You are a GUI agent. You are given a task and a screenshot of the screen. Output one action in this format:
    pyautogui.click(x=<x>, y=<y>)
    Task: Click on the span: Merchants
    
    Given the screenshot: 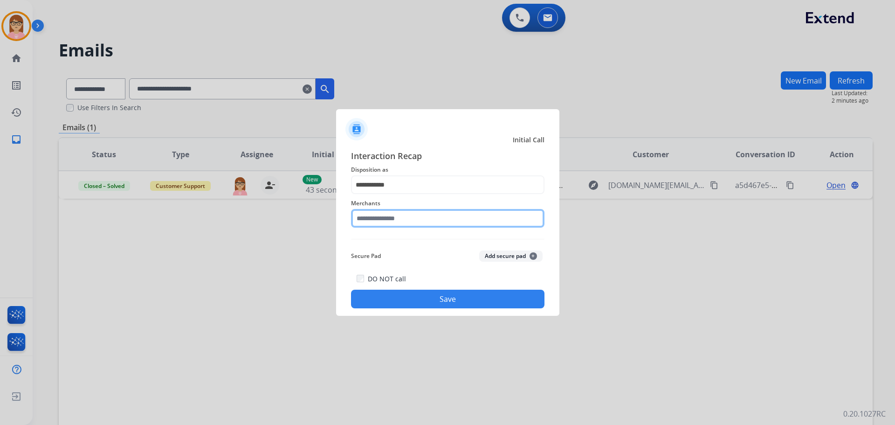 What is the action you would take?
    pyautogui.click(x=448, y=203)
    